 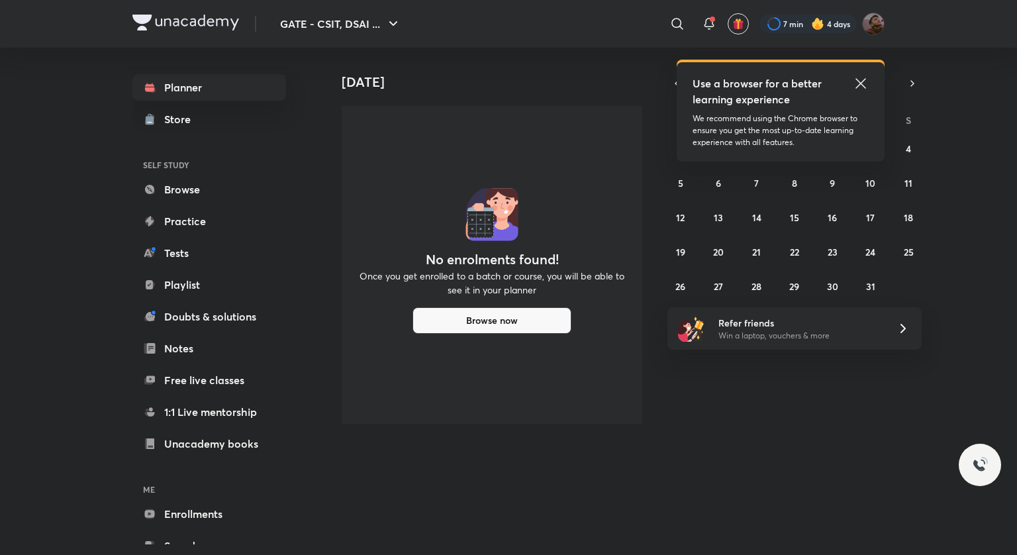 I want to click on p: Once you get enrolled to a batch or course, you will be able to see it in your planner, so click(x=492, y=283).